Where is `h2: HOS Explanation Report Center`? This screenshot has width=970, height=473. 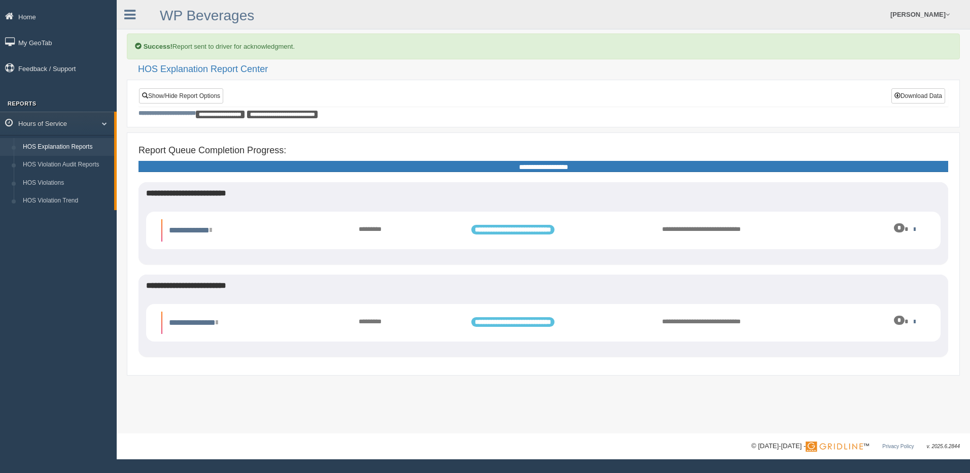
h2: HOS Explanation Report Center is located at coordinates (549, 70).